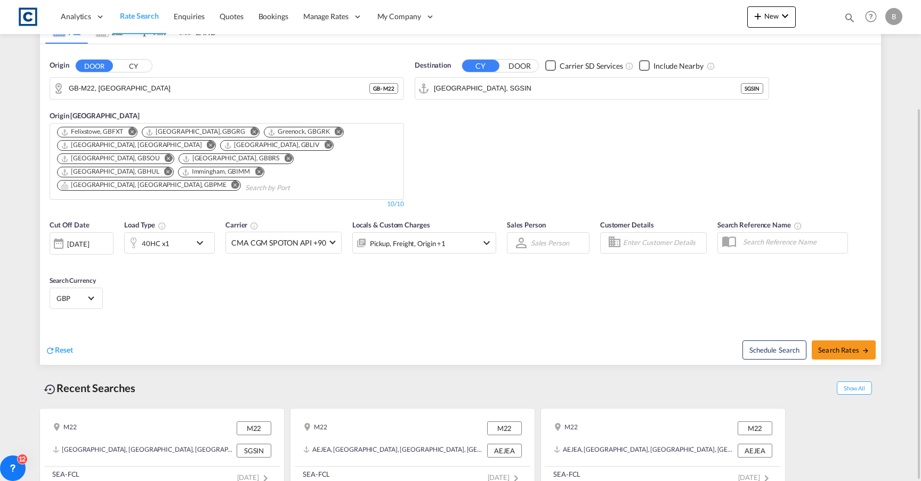 This screenshot has height=481, width=921. I want to click on span: GBP, so click(71, 298).